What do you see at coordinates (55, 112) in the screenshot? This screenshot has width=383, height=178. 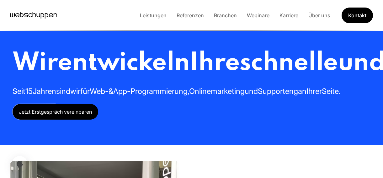 I see `span: Jetzt Erstgespräch vereinbaren` at bounding box center [55, 112].